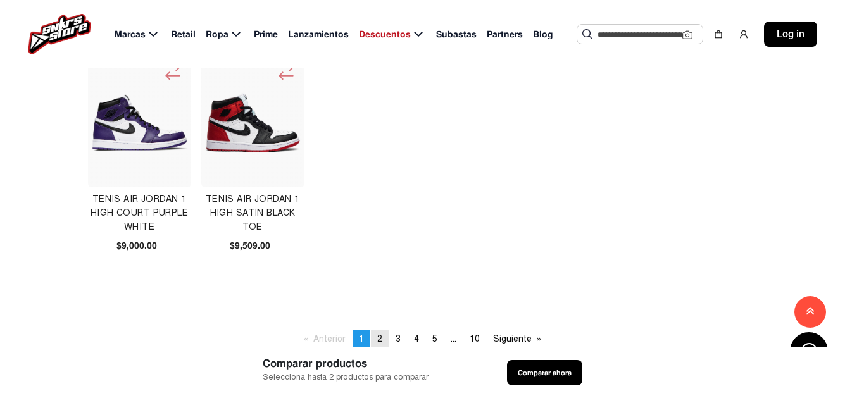  What do you see at coordinates (183, 34) in the screenshot?
I see `span: Retail` at bounding box center [183, 34].